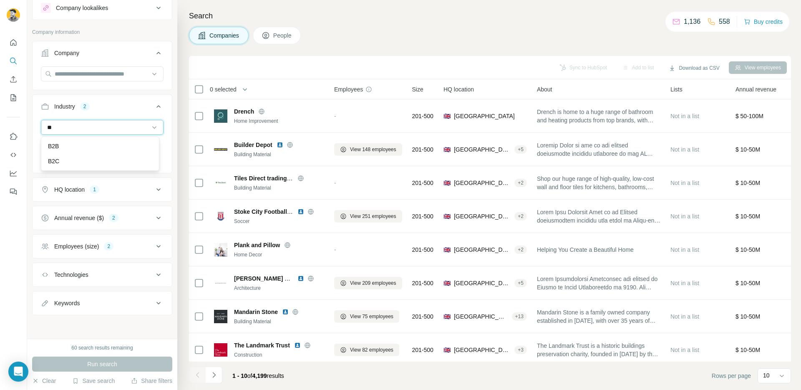 The height and width of the screenshot is (390, 801). I want to click on div: Open Intercom Messenger, so click(18, 371).